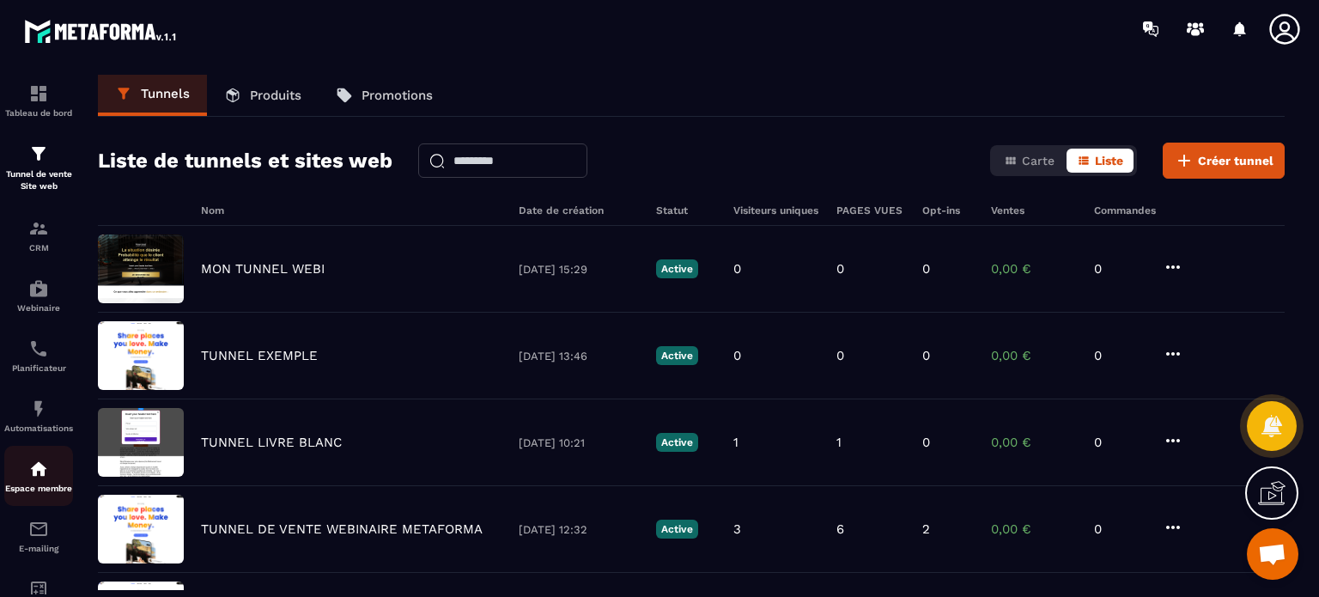  Describe the element at coordinates (39, 529) in the screenshot. I see `img: email` at that location.